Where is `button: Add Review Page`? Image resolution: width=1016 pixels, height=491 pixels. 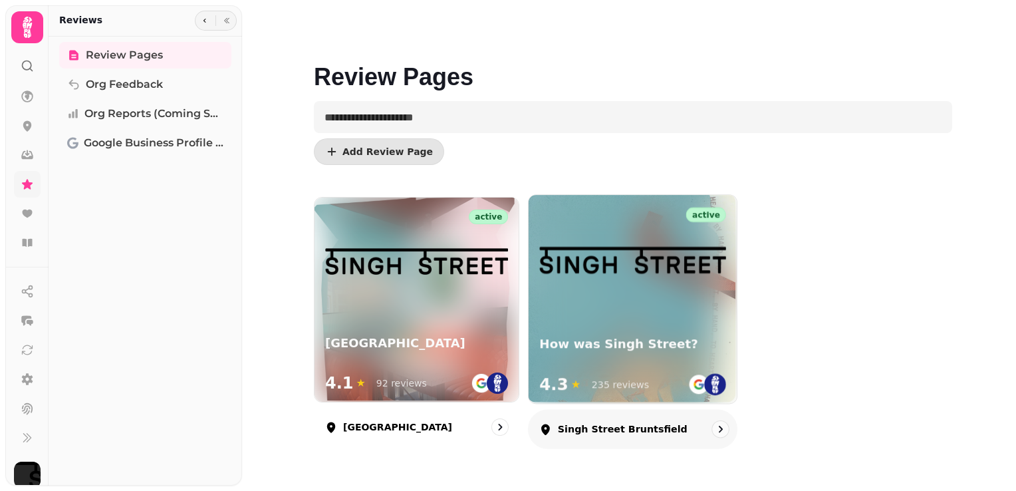
button: Add Review Page is located at coordinates (379, 152).